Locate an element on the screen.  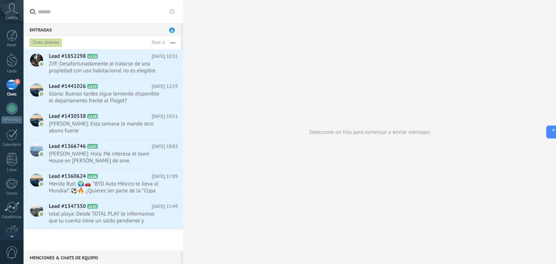
div: WhatsApp is located at coordinates (12, 120).